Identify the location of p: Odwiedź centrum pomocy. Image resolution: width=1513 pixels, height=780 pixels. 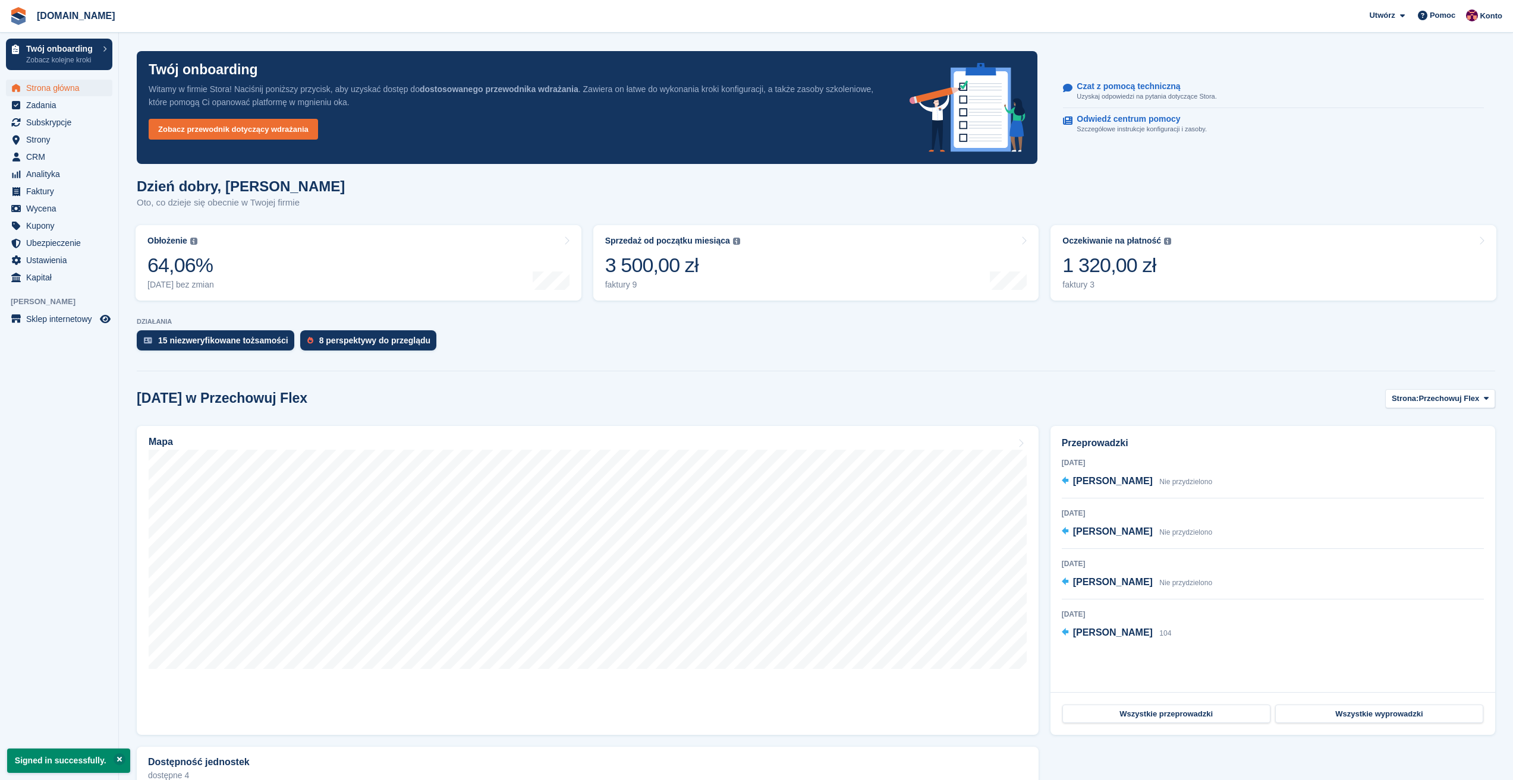
(1137, 119).